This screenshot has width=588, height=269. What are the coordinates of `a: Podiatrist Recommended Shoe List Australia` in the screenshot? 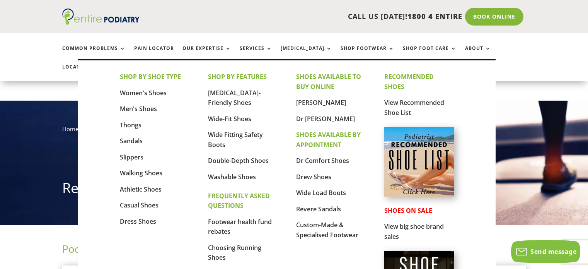 It's located at (419, 194).